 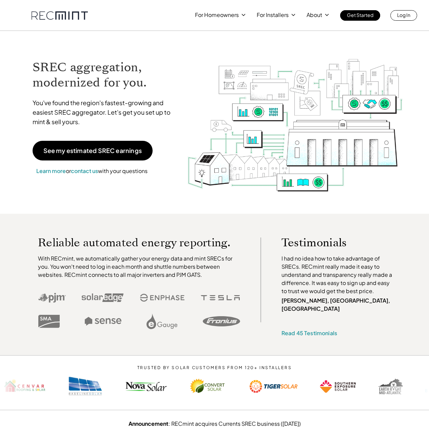 What do you see at coordinates (217, 15) in the screenshot?
I see `p: For Homeowners` at bounding box center [217, 15].